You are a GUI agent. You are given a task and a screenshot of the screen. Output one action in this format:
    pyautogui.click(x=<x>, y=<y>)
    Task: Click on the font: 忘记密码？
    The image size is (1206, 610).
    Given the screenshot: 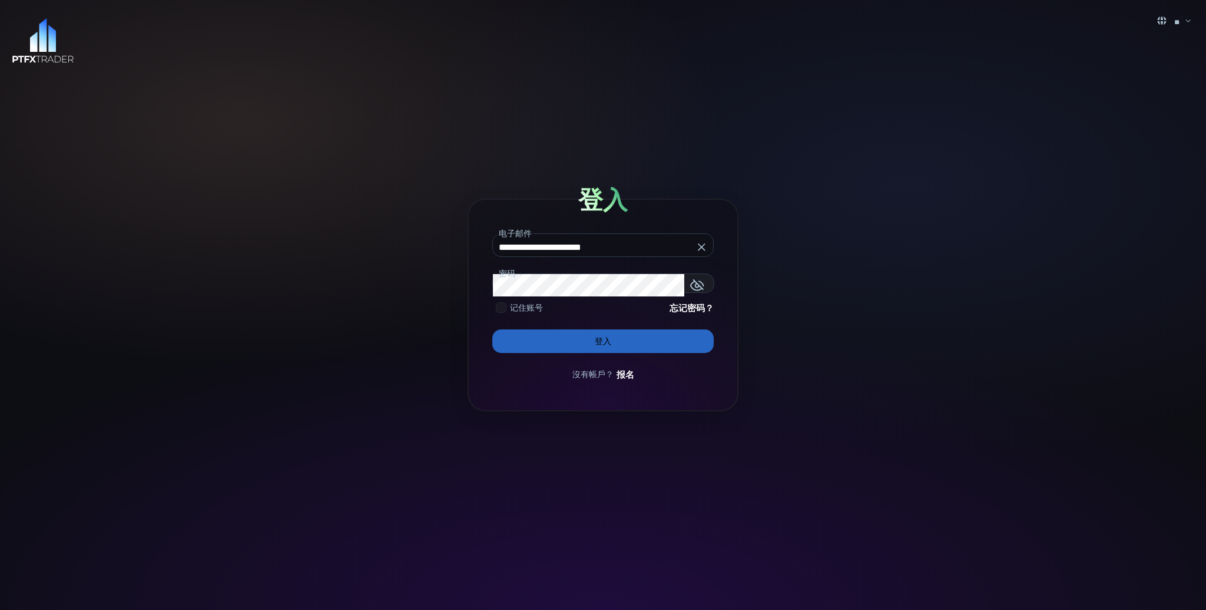 What is the action you would take?
    pyautogui.click(x=691, y=307)
    